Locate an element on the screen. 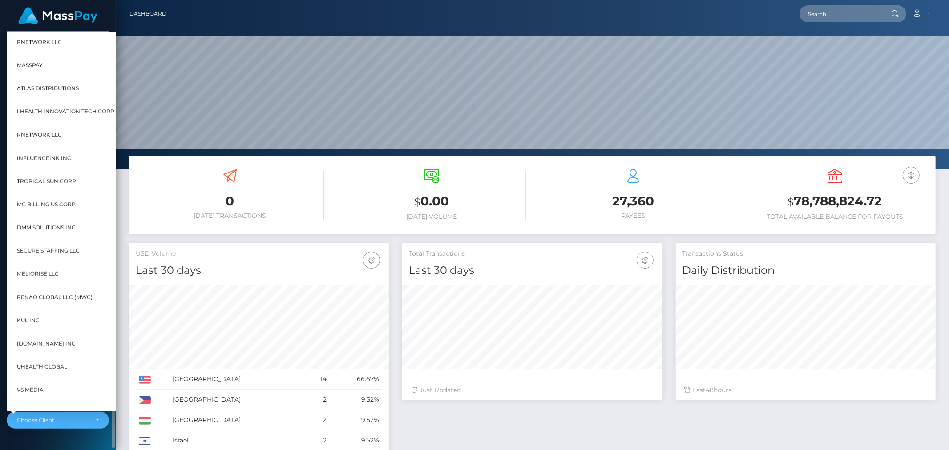 The height and width of the screenshot is (450, 949). span: MG Billing US Corp is located at coordinates (46, 205).